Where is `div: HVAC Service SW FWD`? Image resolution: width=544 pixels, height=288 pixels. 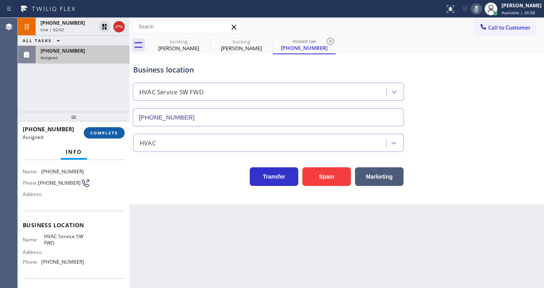
div: HVAC Service SW FWD is located at coordinates (171, 92).